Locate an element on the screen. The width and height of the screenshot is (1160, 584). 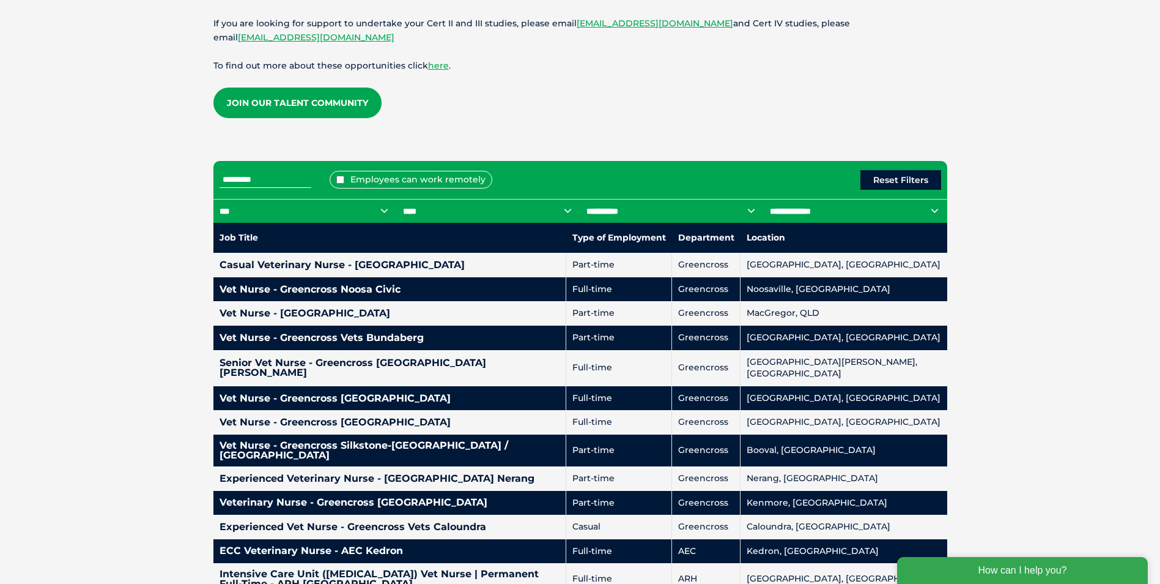
p: To find out more about these opportunities click . is located at coordinates (580, 65).